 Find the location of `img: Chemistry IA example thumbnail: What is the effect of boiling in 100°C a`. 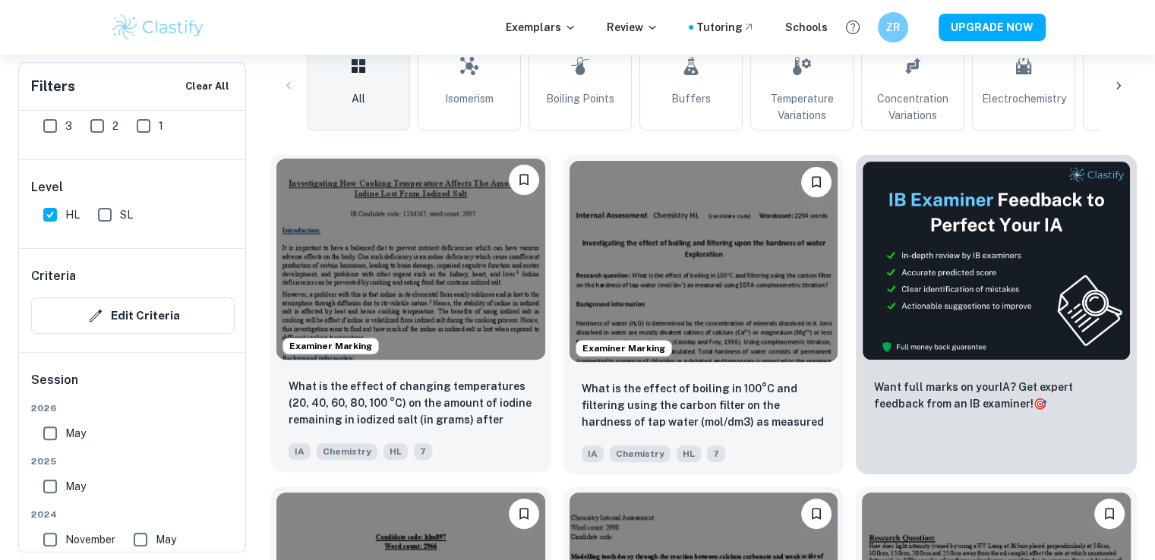

img: Chemistry IA example thumbnail: What is the effect of boiling in 100°C a is located at coordinates (704, 261).